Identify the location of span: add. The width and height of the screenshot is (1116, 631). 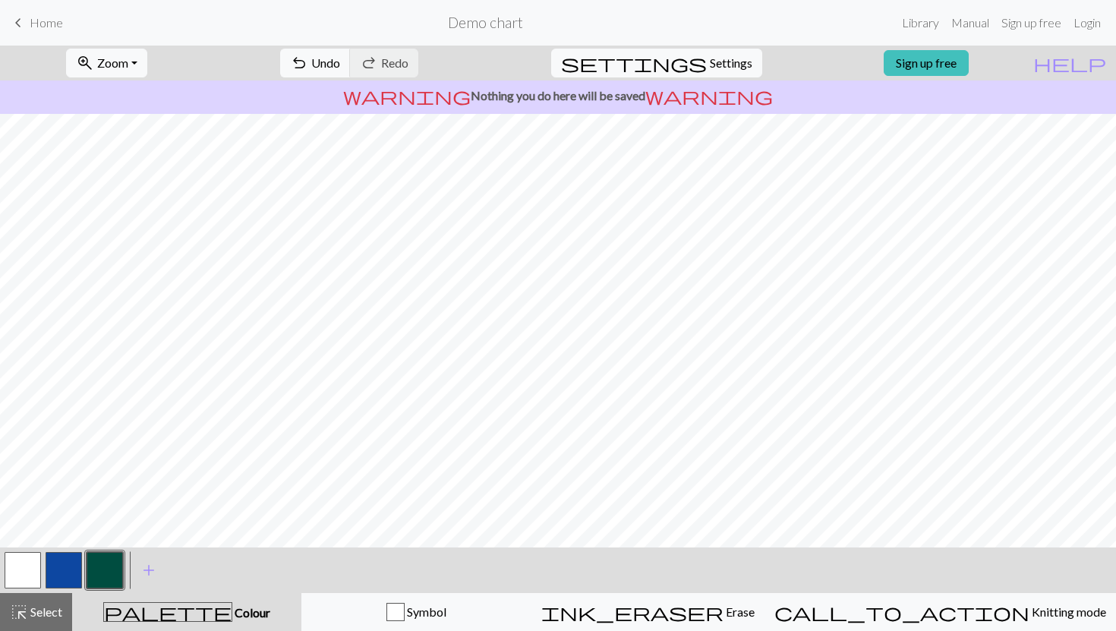
(149, 570).